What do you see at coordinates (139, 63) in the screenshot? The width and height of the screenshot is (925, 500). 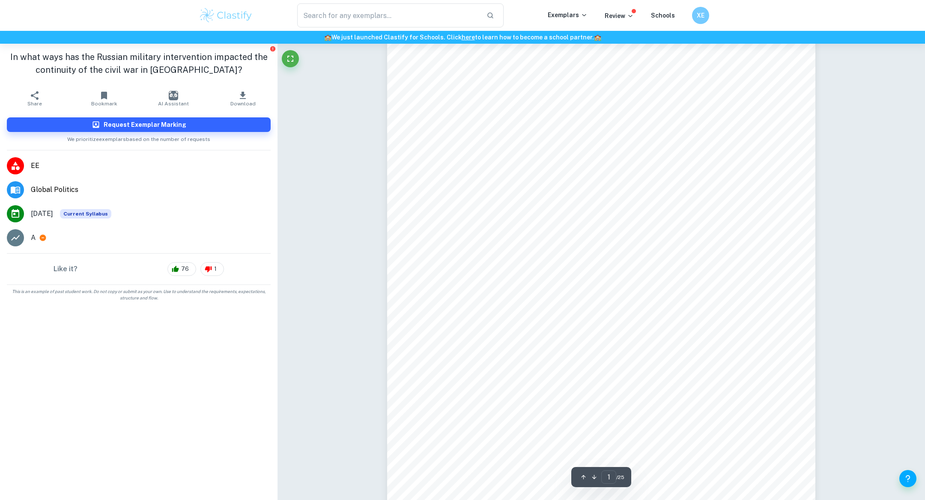 I see `h1: In what ways has the Russian military intervention impacted the continuity of the civil war in [G...` at bounding box center [139, 63].